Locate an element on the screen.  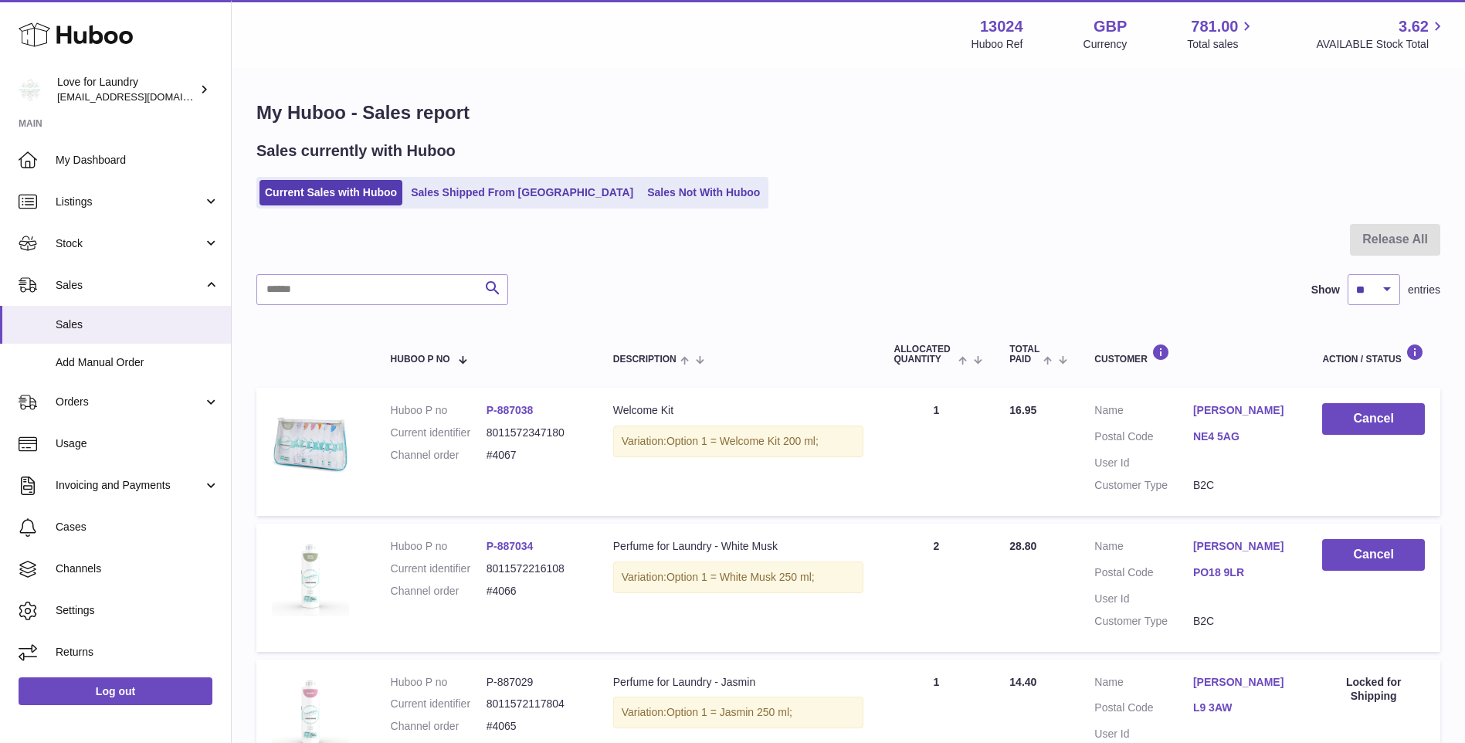
span: ALLOCATED Quantity is located at coordinates (924, 354).